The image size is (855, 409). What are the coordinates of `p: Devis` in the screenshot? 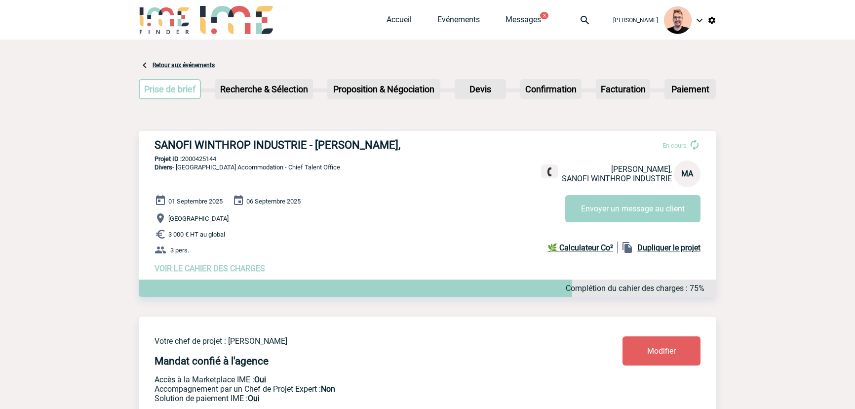 It's located at (480, 89).